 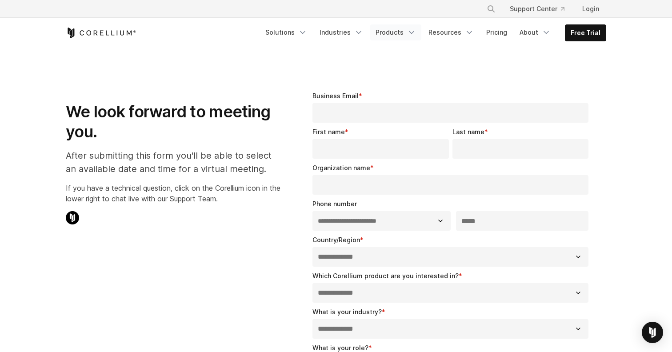 What do you see at coordinates (537, 9) in the screenshot?
I see `a: Support Center` at bounding box center [537, 9].